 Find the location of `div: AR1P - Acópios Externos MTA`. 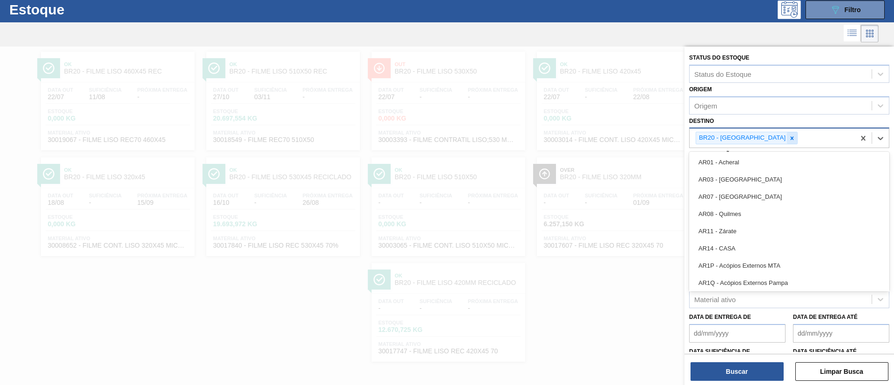

div: AR1P - Acópios Externos MTA is located at coordinates (789, 265).